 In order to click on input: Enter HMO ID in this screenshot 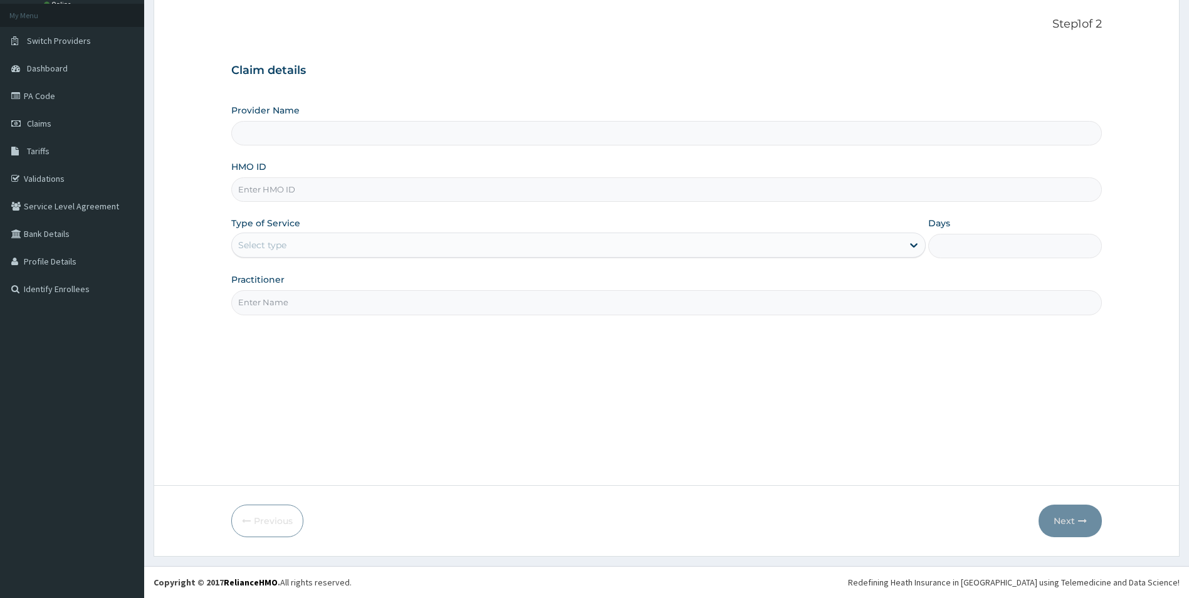, I will do `click(667, 189)`.